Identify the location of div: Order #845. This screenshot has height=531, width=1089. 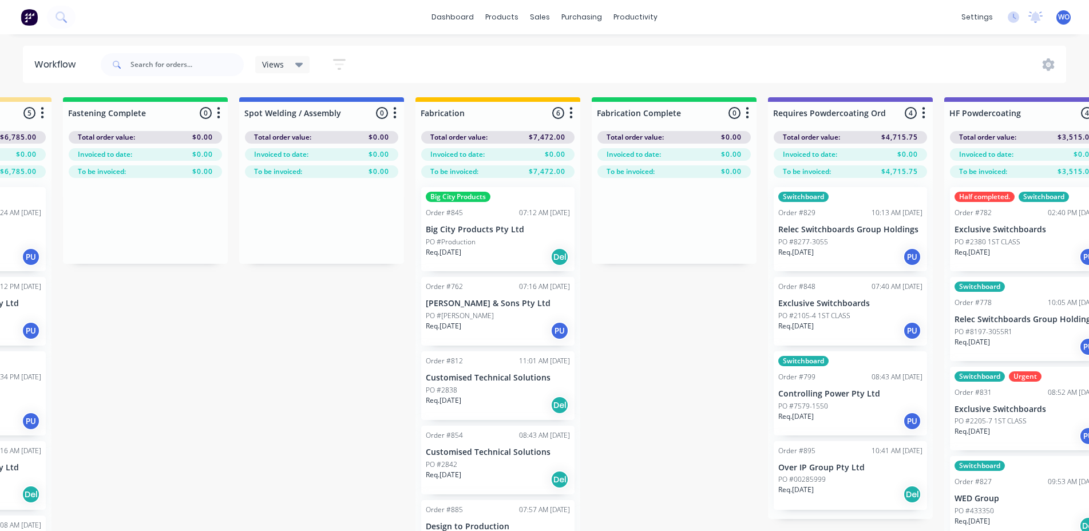
(444, 213).